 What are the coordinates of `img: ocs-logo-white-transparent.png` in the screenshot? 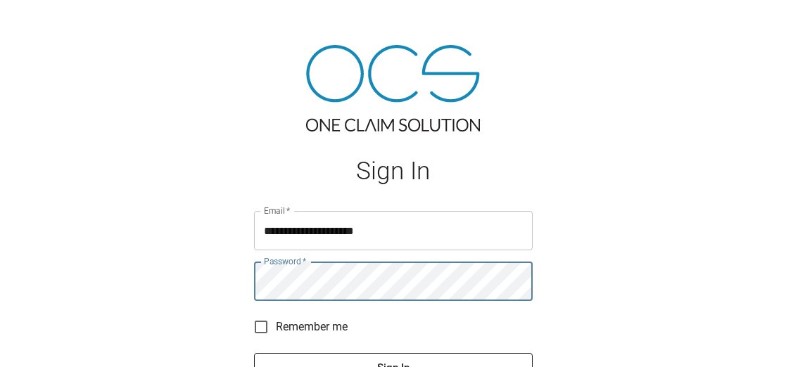 It's located at (45, 23).